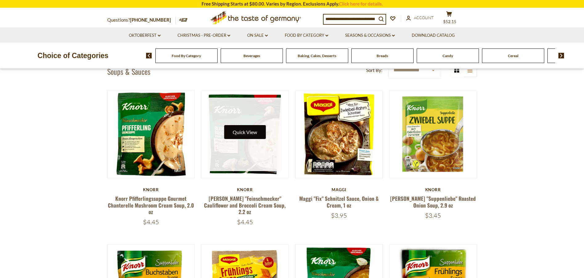 The image size is (584, 278). Describe the element at coordinates (434, 35) in the screenshot. I see `a: Download Catalog` at that location.